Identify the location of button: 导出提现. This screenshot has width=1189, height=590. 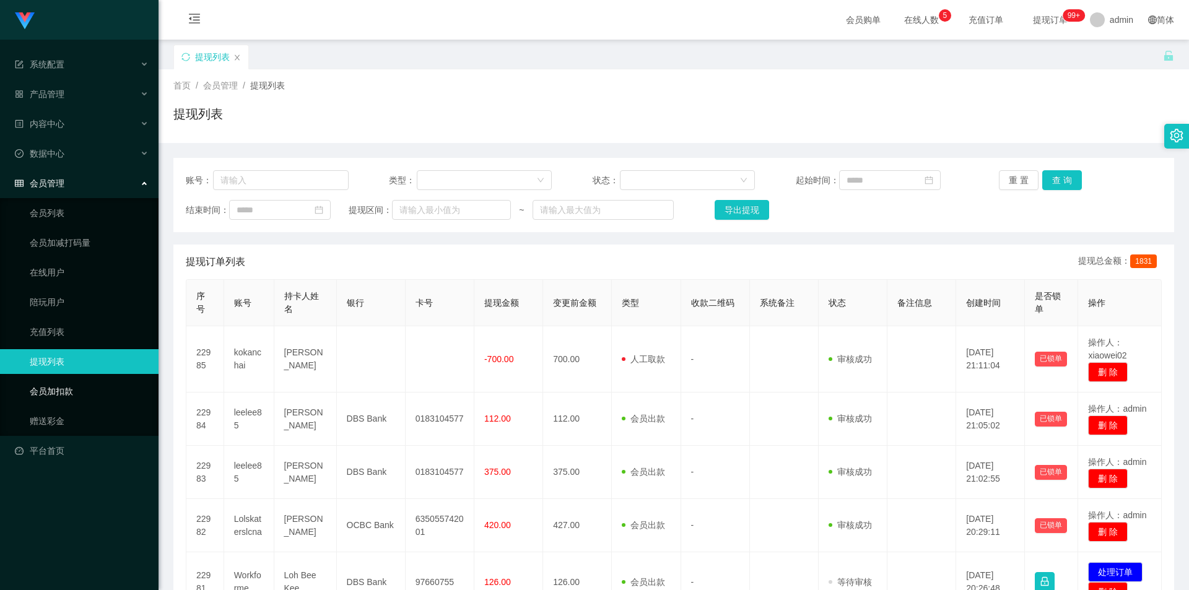
(742, 210).